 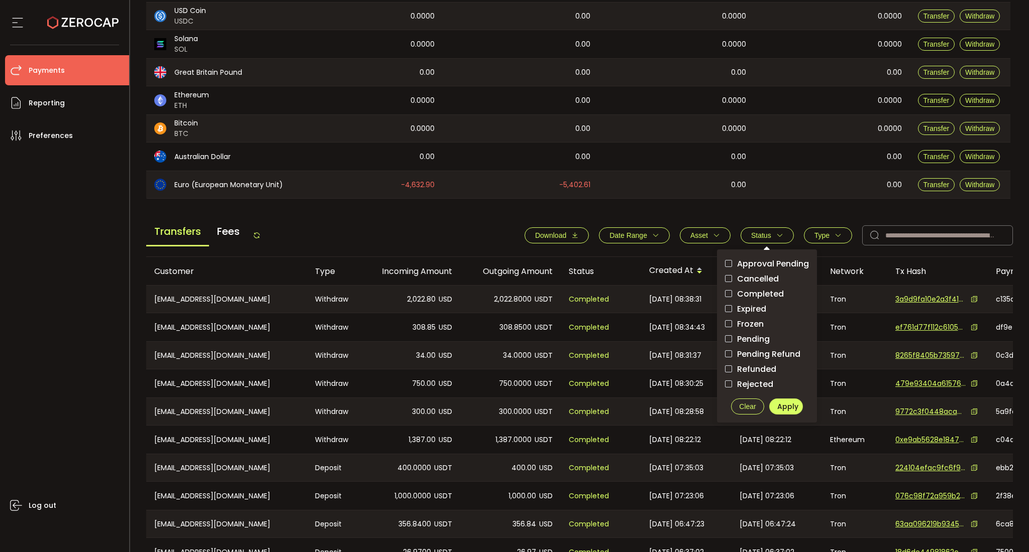 What do you see at coordinates (770, 264) in the screenshot?
I see `span: Approval Pending` at bounding box center [770, 264].